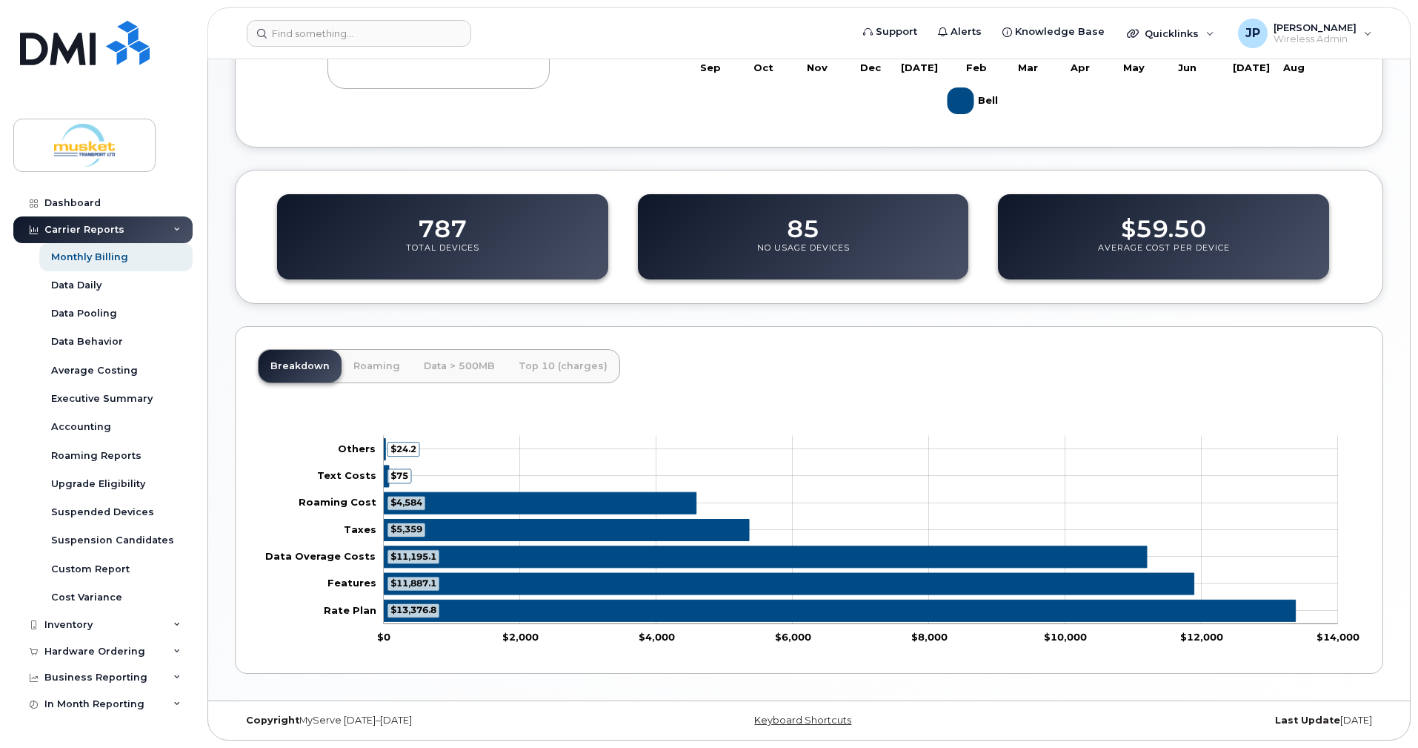 The height and width of the screenshot is (748, 1418). I want to click on tspan: $11,887.1, so click(413, 582).